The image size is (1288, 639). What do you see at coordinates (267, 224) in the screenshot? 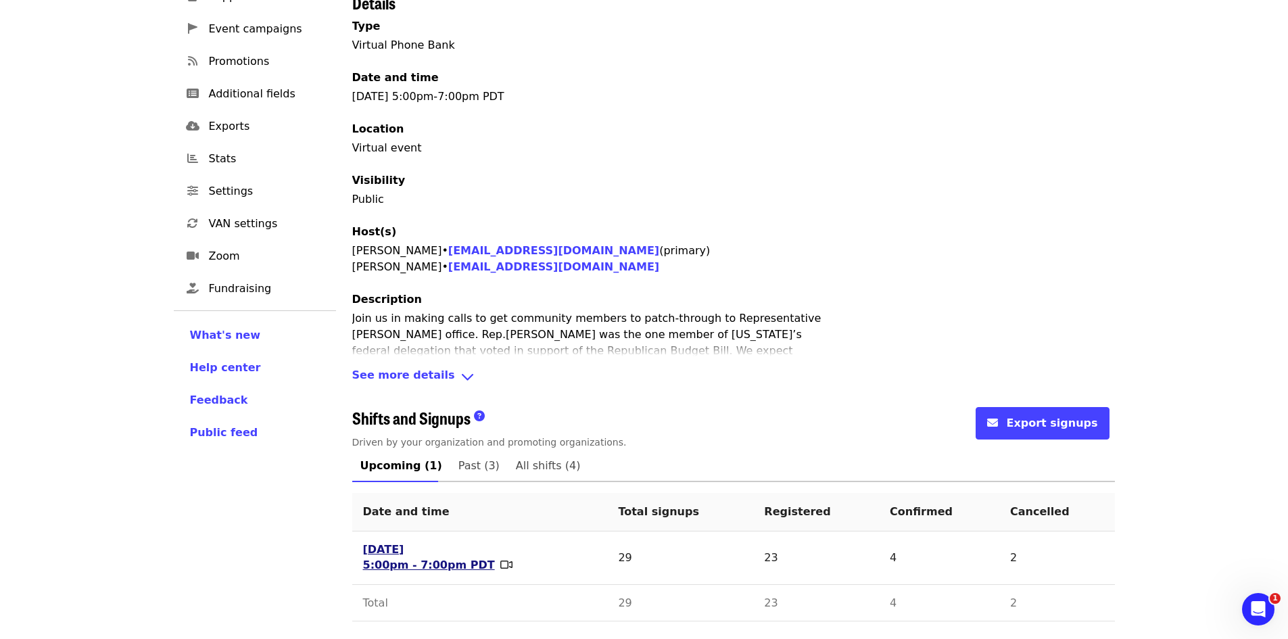
I see `span: VAN settings` at bounding box center [267, 224].